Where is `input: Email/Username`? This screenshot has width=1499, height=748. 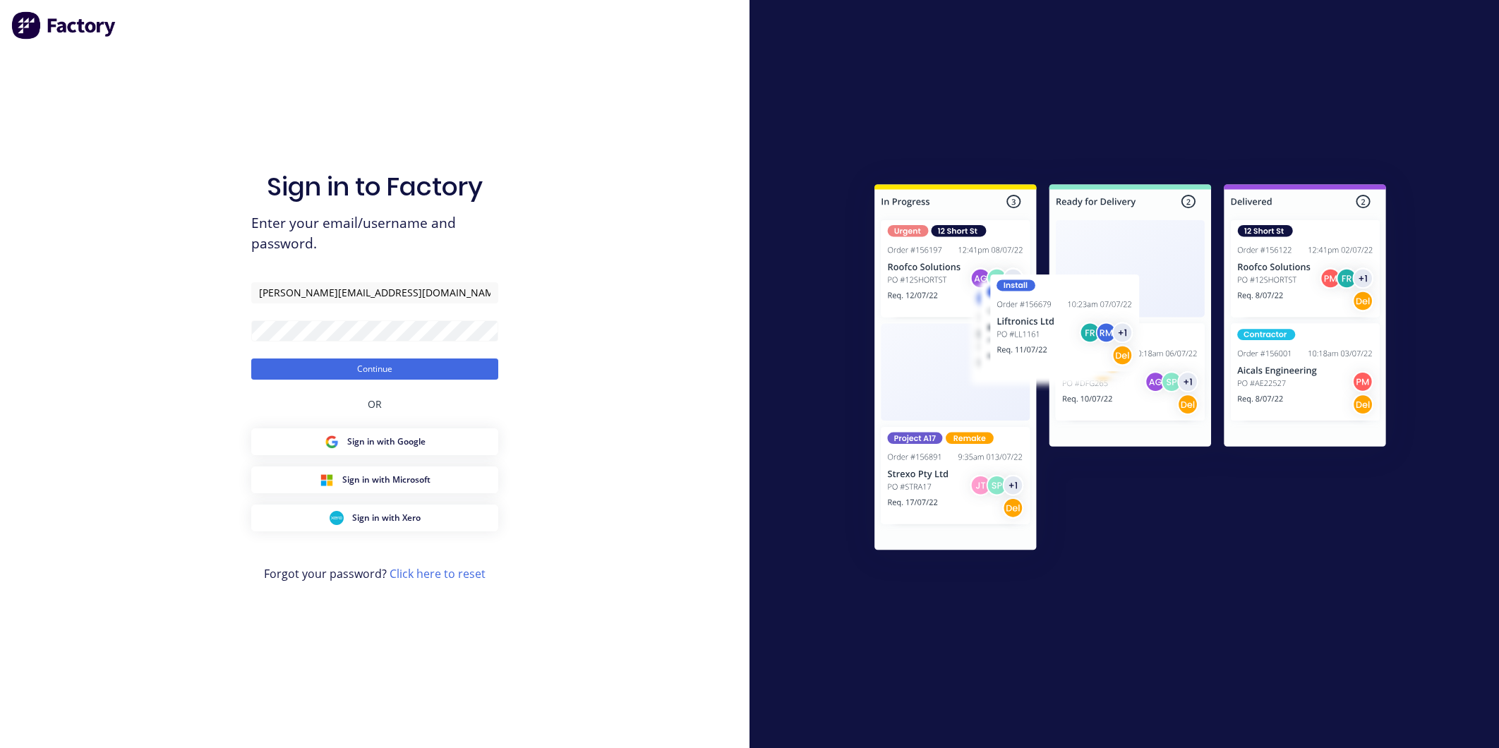 input: Email/Username is located at coordinates (375, 293).